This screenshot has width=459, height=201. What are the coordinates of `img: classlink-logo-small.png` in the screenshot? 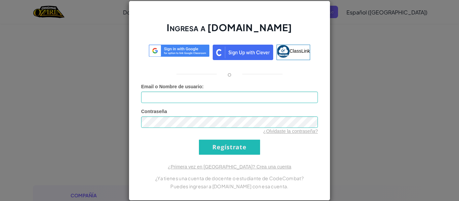 It's located at (283, 51).